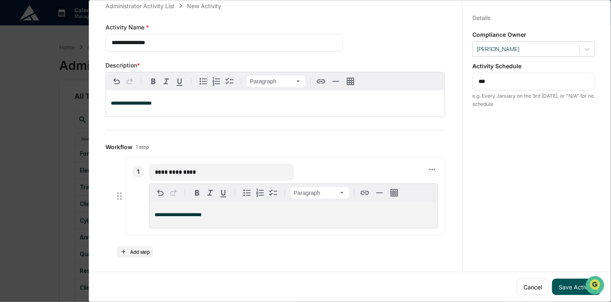 The width and height of the screenshot is (611, 302). I want to click on span: Workflow, so click(119, 147).